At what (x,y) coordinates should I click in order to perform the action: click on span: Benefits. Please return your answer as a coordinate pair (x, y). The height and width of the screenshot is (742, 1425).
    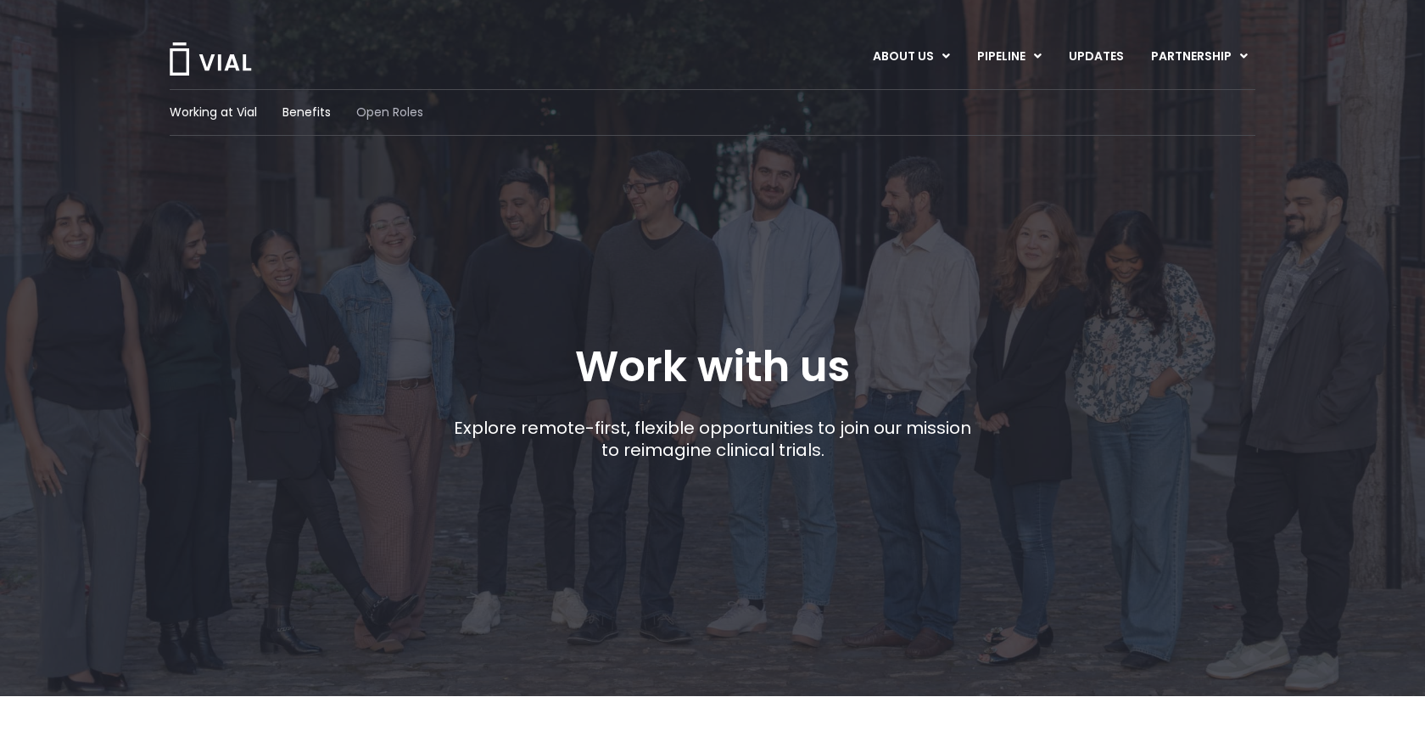
    Looking at the image, I should click on (306, 112).